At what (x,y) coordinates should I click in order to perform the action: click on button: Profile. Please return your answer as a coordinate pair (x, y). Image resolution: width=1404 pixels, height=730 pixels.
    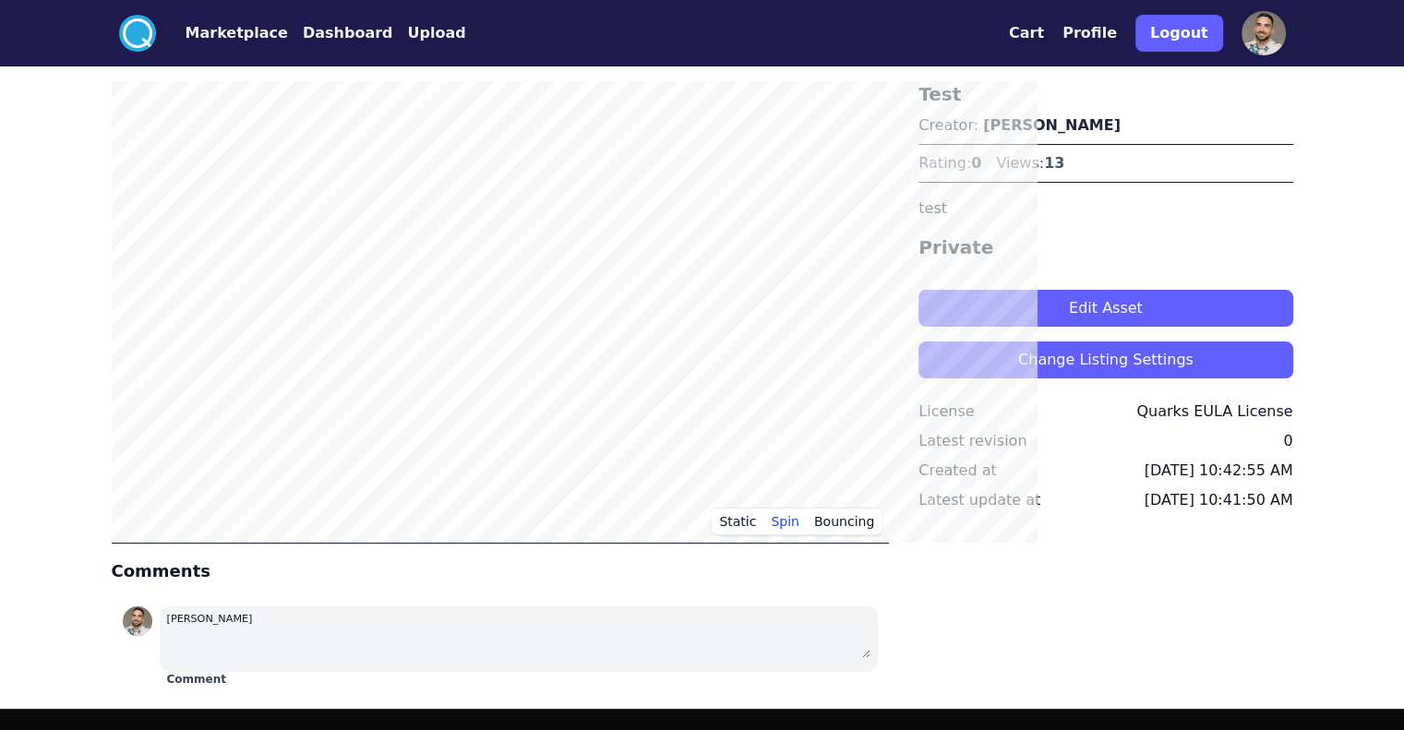
    Looking at the image, I should click on (1089, 33).